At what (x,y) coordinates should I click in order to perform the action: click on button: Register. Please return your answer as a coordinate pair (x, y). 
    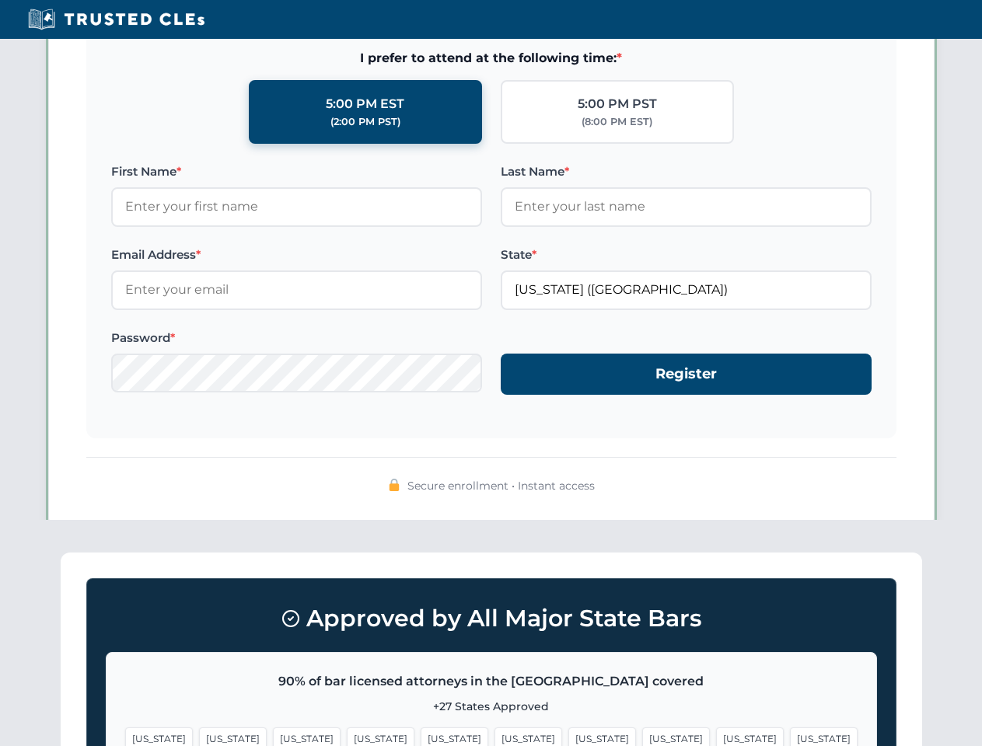
    Looking at the image, I should click on (686, 374).